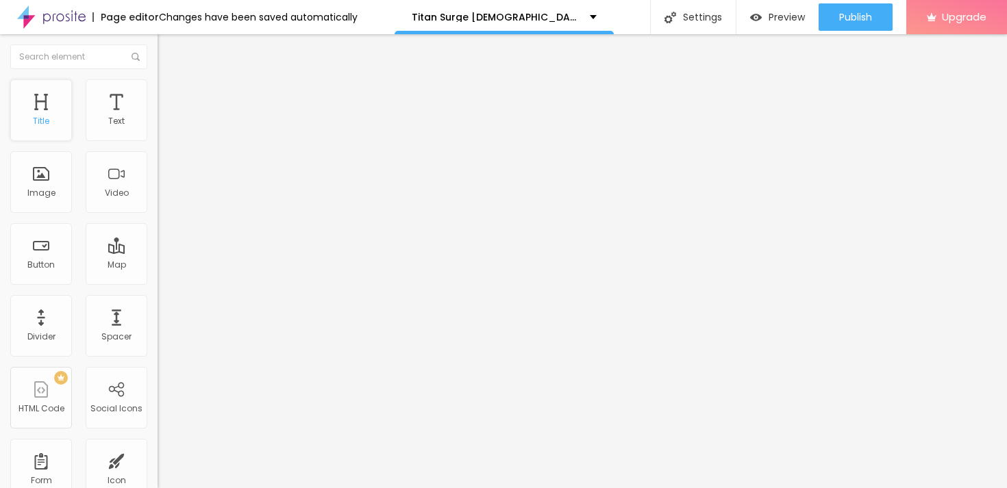 The width and height of the screenshot is (1007, 488). What do you see at coordinates (116, 193) in the screenshot?
I see `div: Video` at bounding box center [116, 193].